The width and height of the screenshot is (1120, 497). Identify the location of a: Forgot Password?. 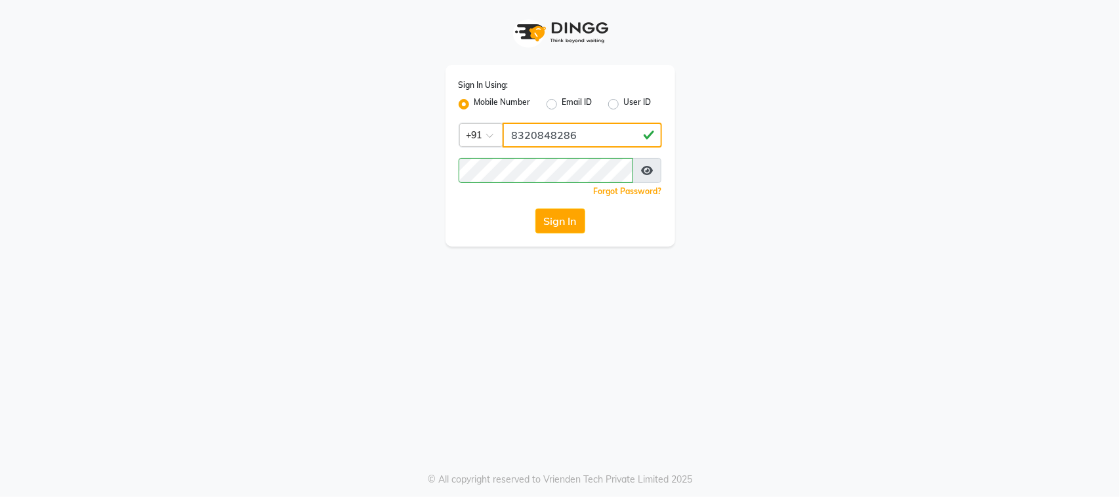
(628, 191).